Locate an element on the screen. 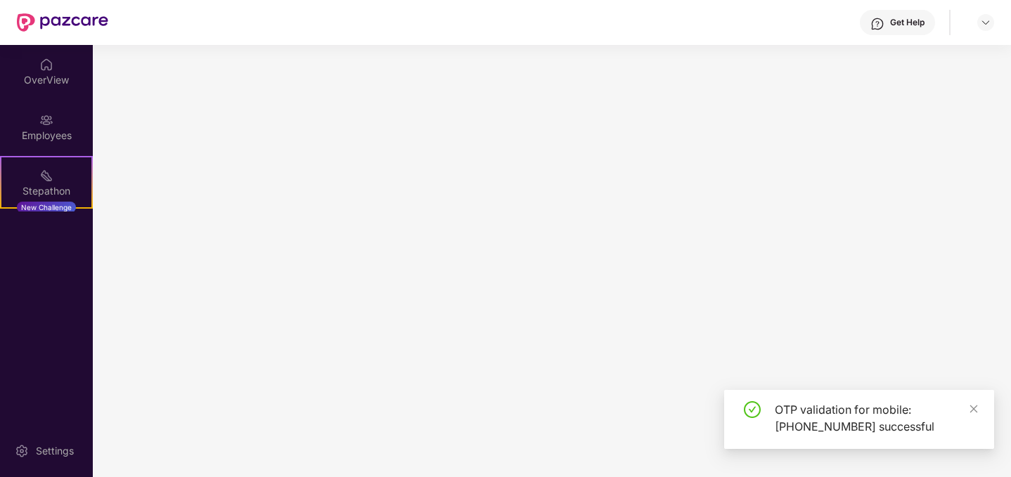 This screenshot has height=477, width=1011. img: New Pazcare Logo is located at coordinates (63, 22).